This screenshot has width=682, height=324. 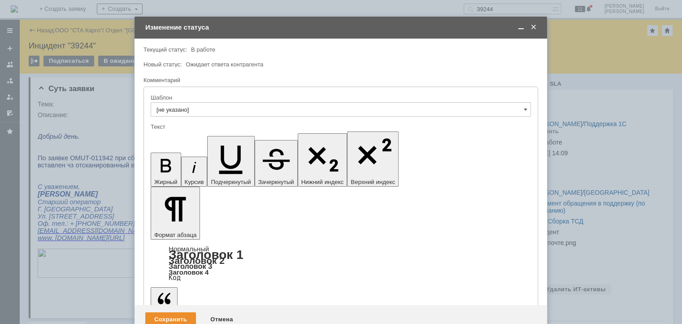 What do you see at coordinates (322, 182) in the screenshot?
I see `span: Нижний индекс` at bounding box center [322, 182].